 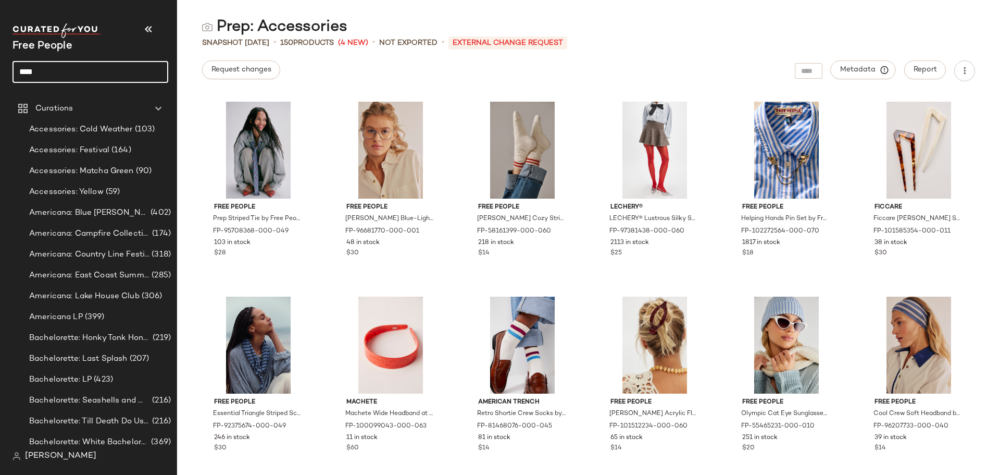 What do you see at coordinates (863, 70) in the screenshot?
I see `span: Metadata` at bounding box center [863, 70].